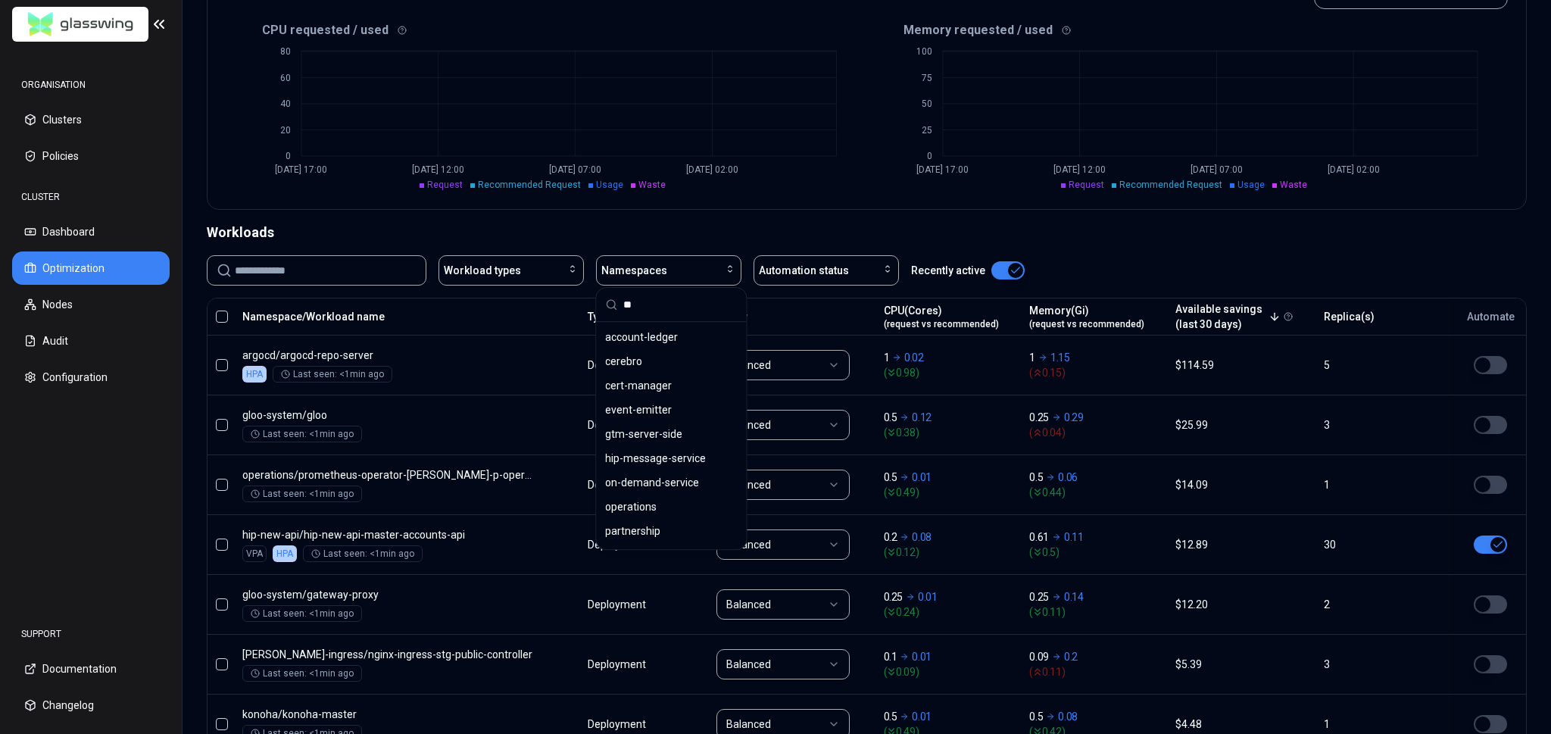  I want to click on div: 5, so click(1381, 365).